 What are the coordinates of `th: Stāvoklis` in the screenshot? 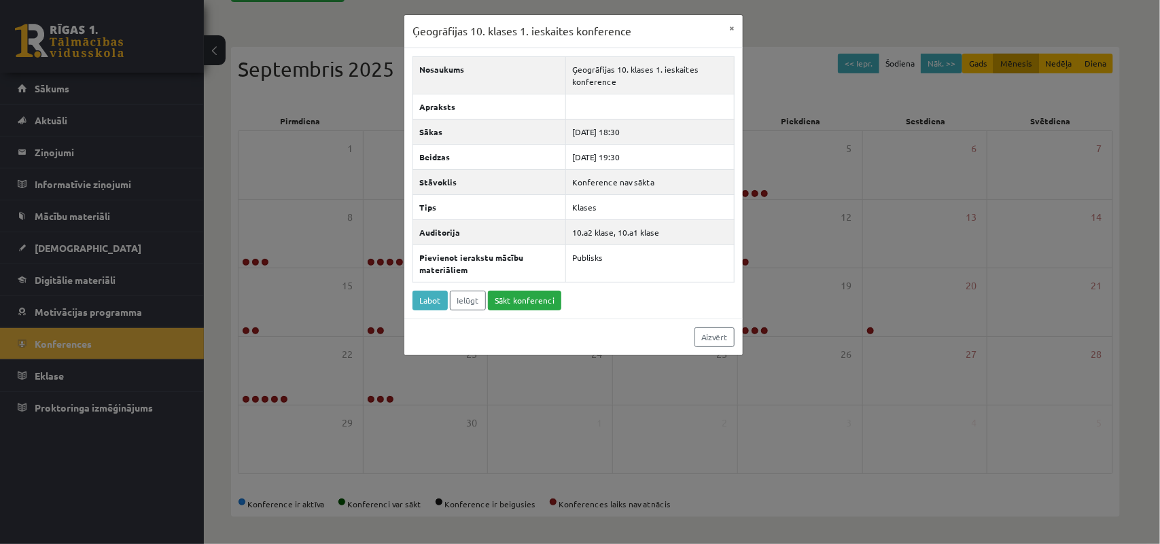 It's located at (489, 181).